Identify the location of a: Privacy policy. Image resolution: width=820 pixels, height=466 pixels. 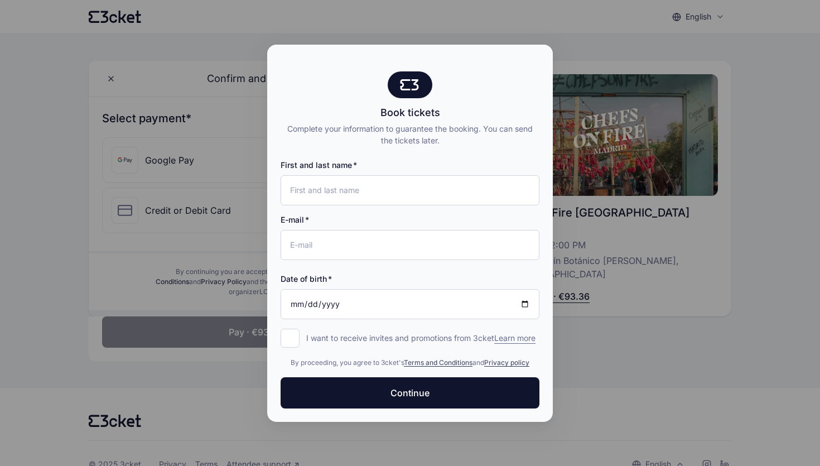
(506, 362).